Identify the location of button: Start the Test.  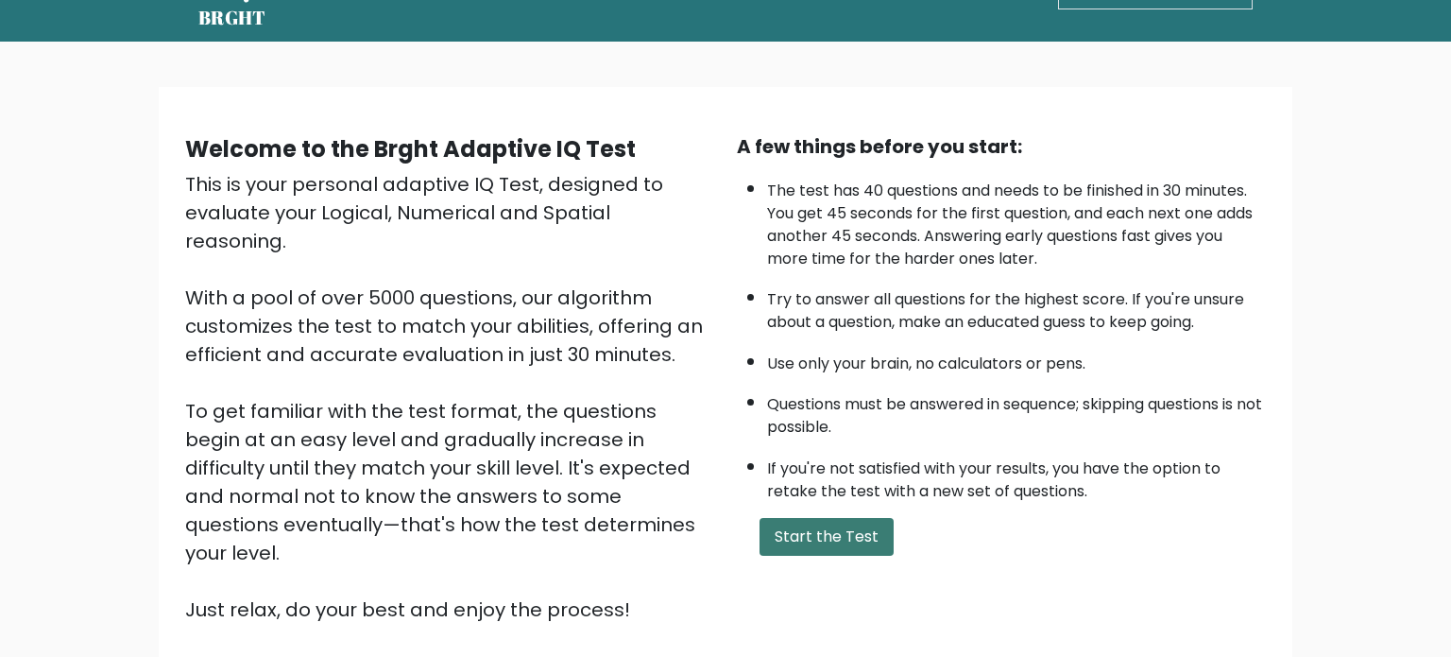
(827, 537).